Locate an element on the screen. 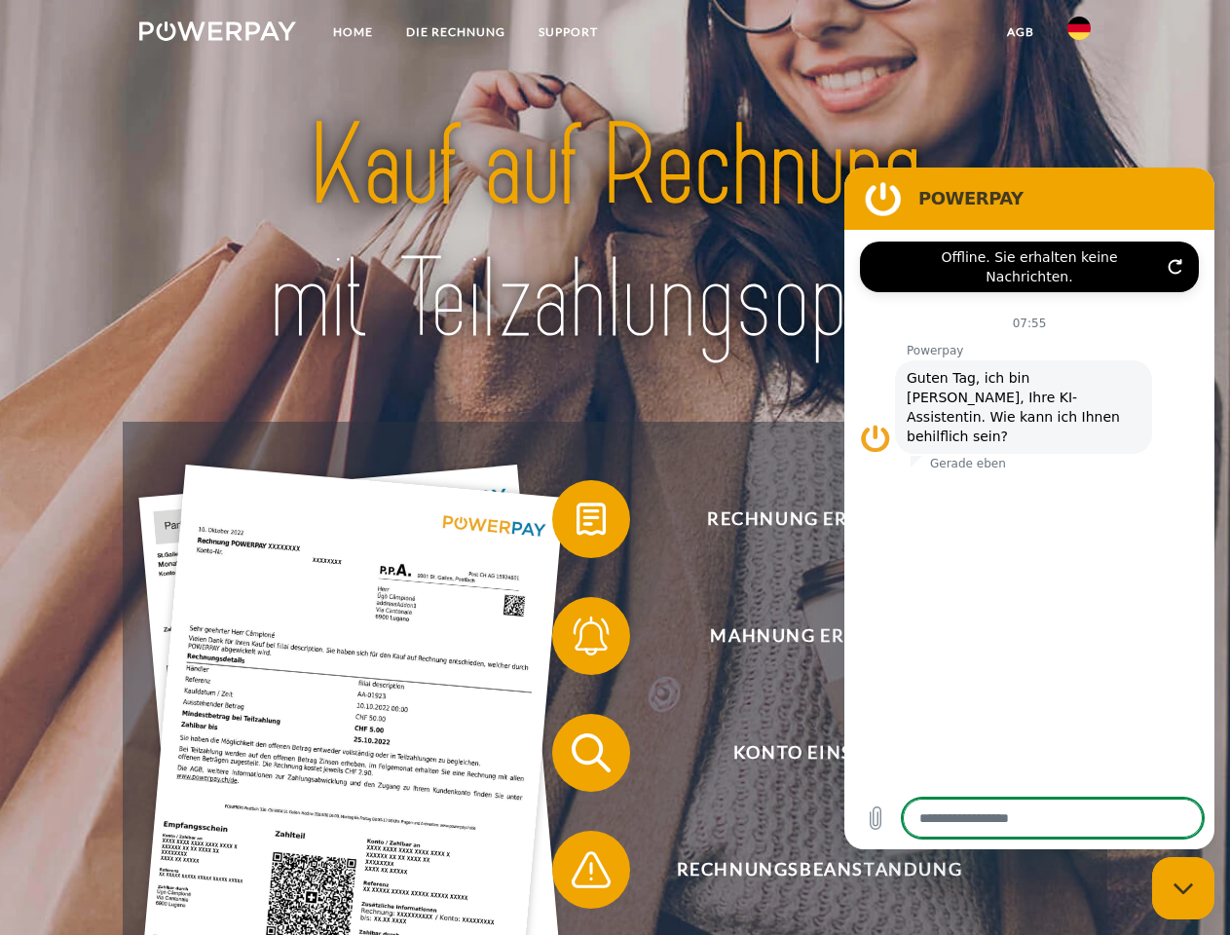 The width and height of the screenshot is (1230, 935). h2: POWERPAY is located at coordinates (212, 31).